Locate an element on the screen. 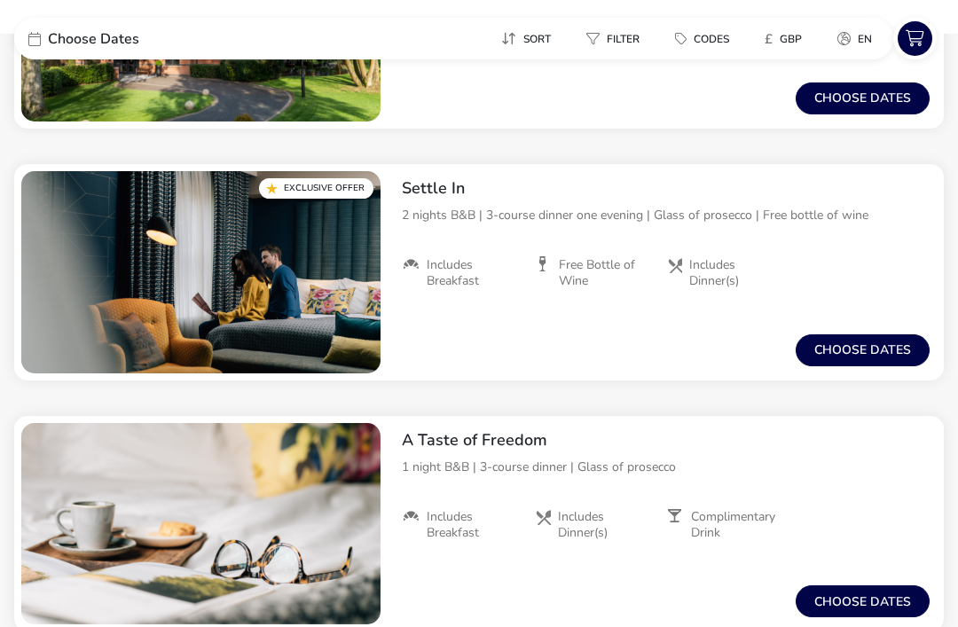  h2: Settle In is located at coordinates (665, 188).